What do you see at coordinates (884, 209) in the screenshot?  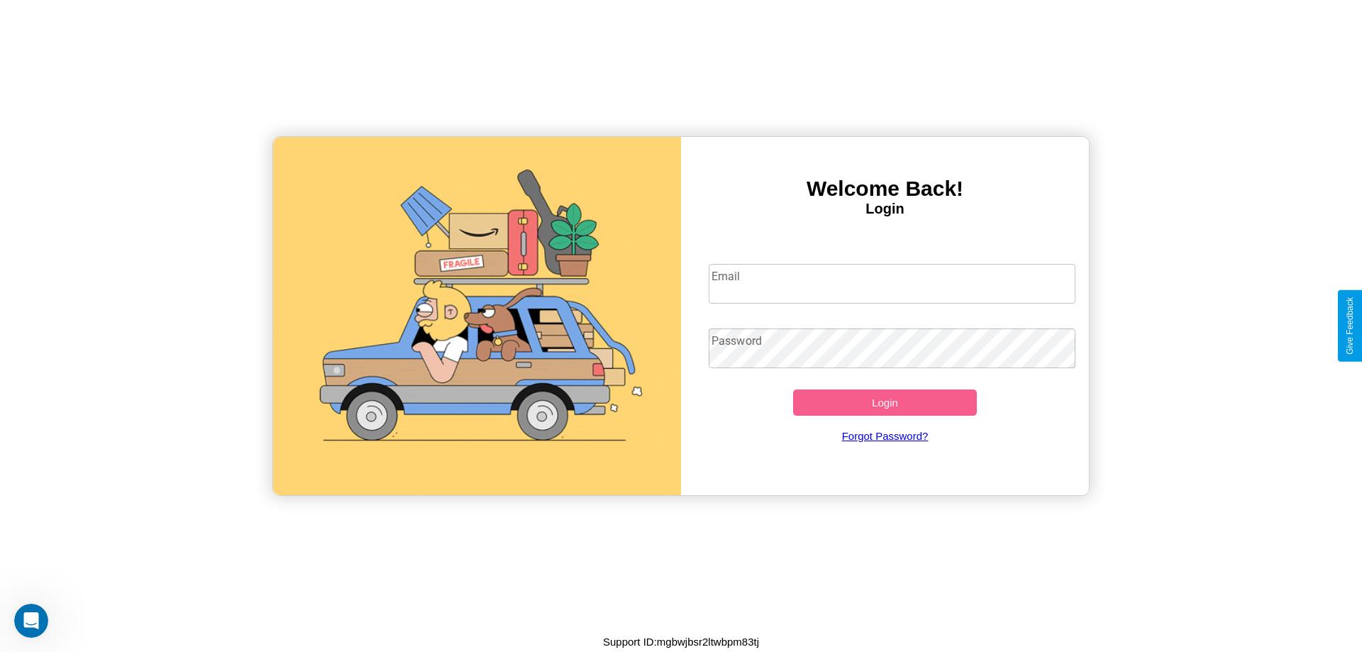 I see `h4: Login` at bounding box center [884, 209].